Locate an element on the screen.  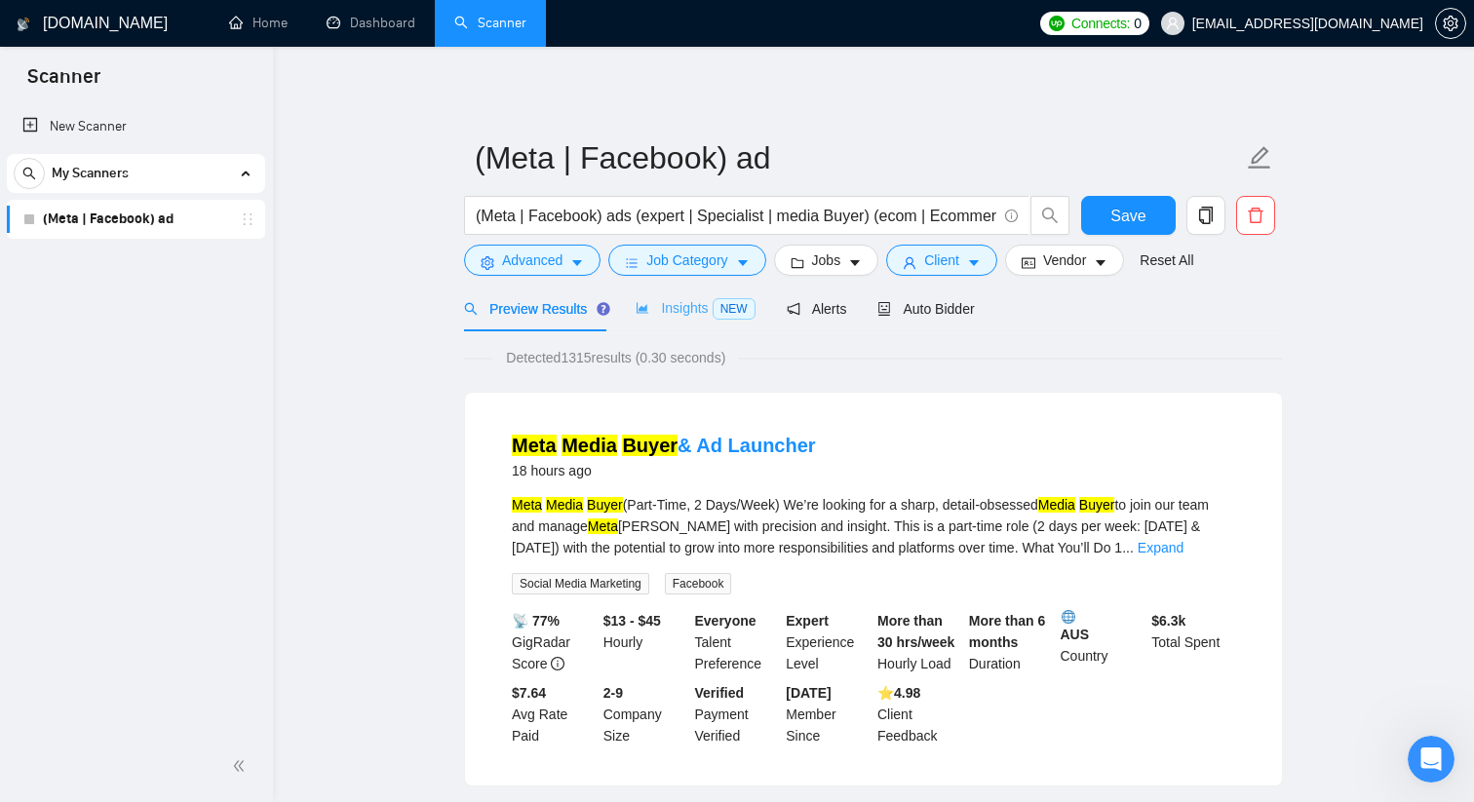
span: Advanced is located at coordinates (532, 260).